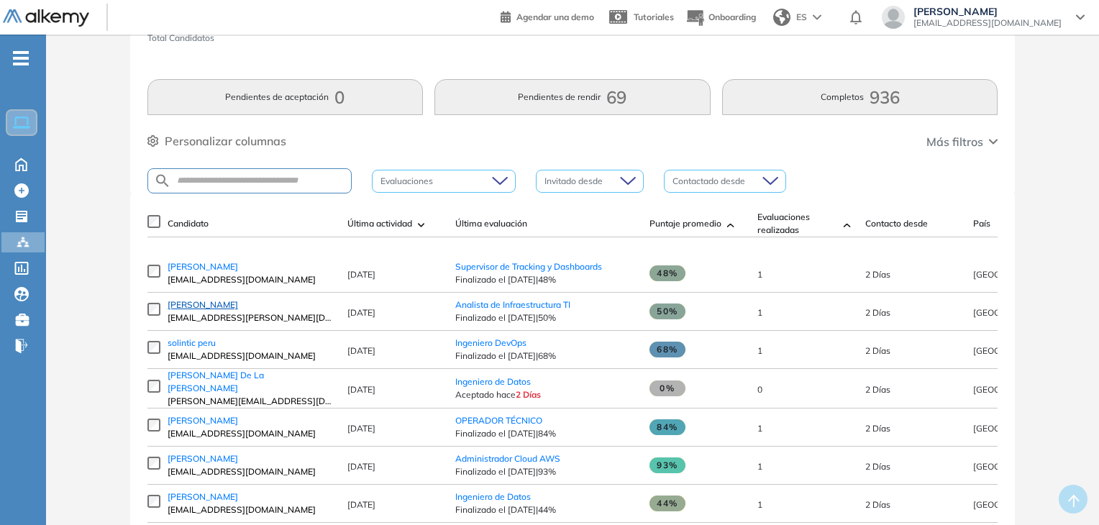 Image resolution: width=1099 pixels, height=525 pixels. What do you see at coordinates (798, 224) in the screenshot?
I see `span: Evaluaciones realizadas` at bounding box center [798, 224].